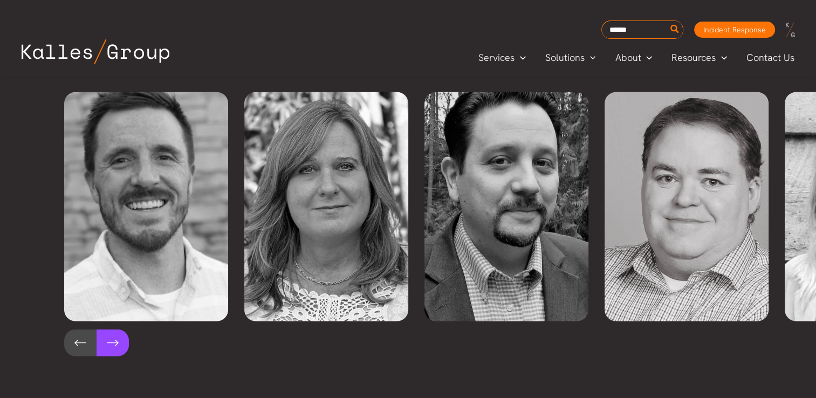 This screenshot has width=816, height=398. Describe the element at coordinates (633, 58) in the screenshot. I see `a: AboutMenu Toggle` at that location.